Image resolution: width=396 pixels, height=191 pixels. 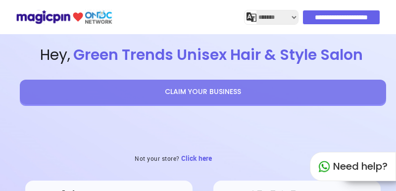 What do you see at coordinates (197, 158) in the screenshot?
I see `span: Click here` at bounding box center [197, 158].